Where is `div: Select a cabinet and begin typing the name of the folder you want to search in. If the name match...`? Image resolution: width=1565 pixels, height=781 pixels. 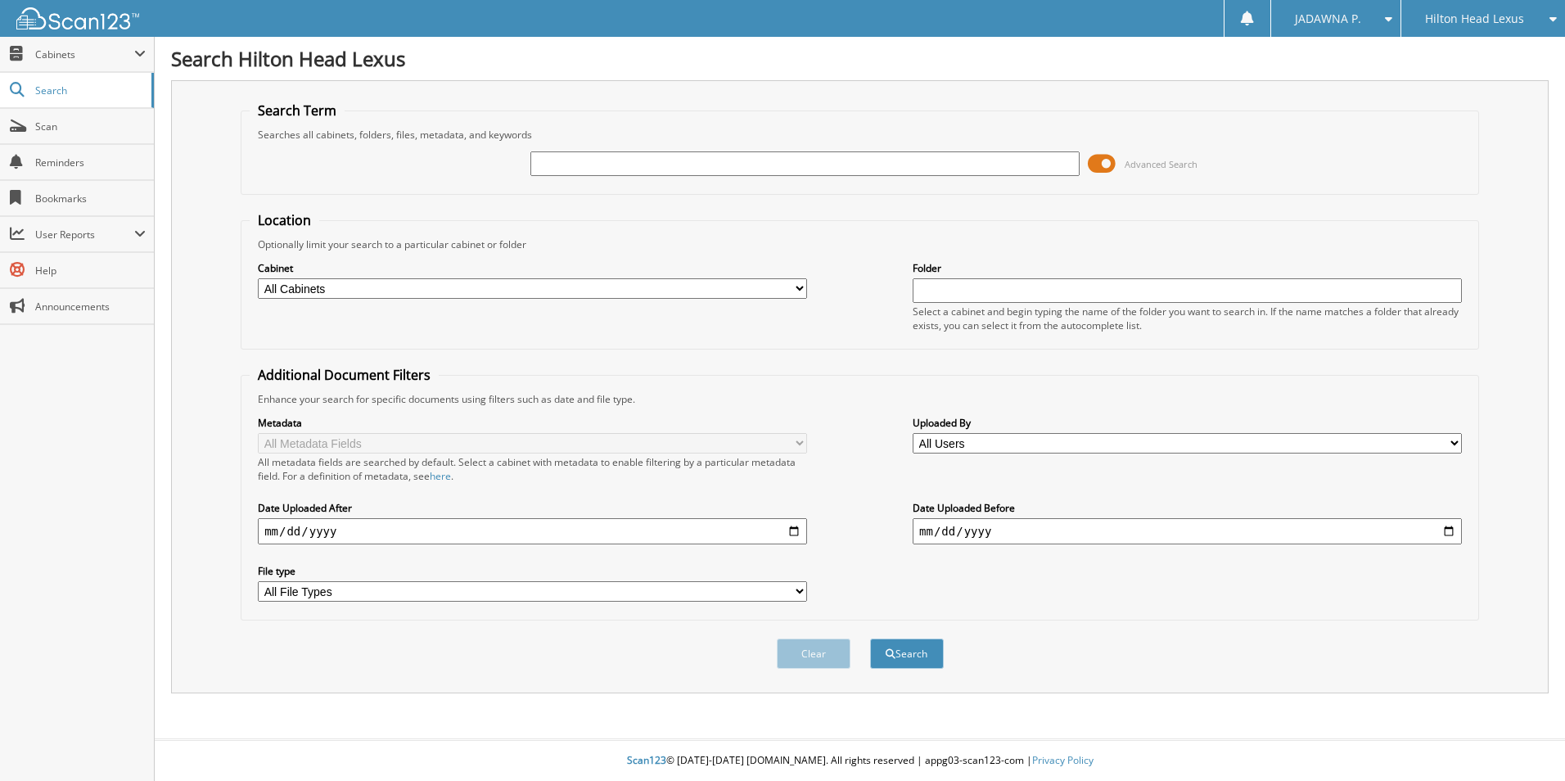
div: Select a cabinet and begin typing the name of the folder you want to search in. If the name match... is located at coordinates (1187, 318).